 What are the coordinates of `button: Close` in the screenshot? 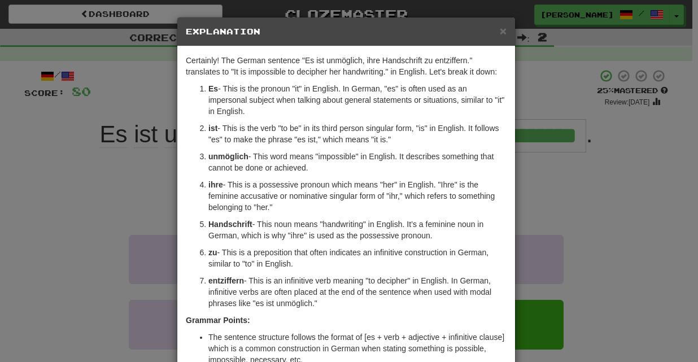 It's located at (503, 31).